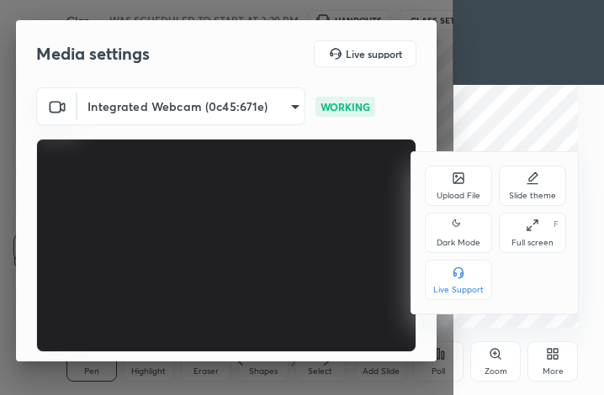 The width and height of the screenshot is (604, 395). I want to click on div: Upload File, so click(459, 196).